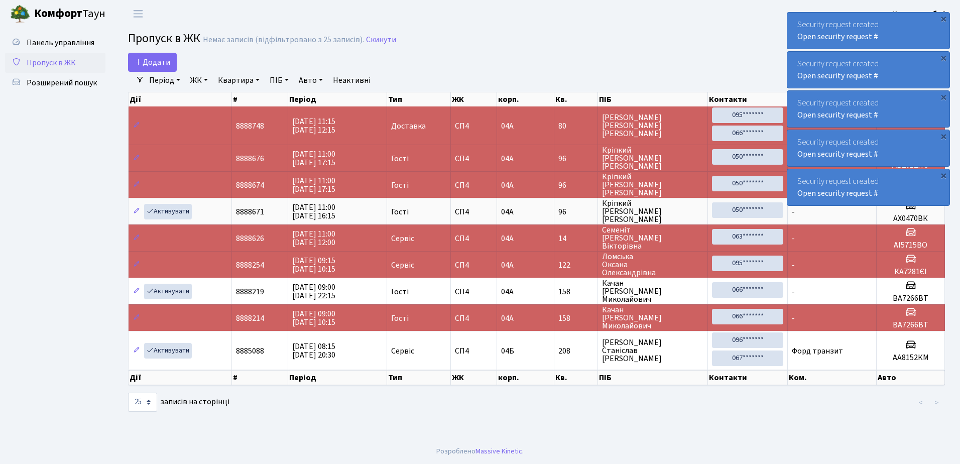 This screenshot has height=464, width=960. Describe the element at coordinates (576, 351) in the screenshot. I see `span: 208` at that location.